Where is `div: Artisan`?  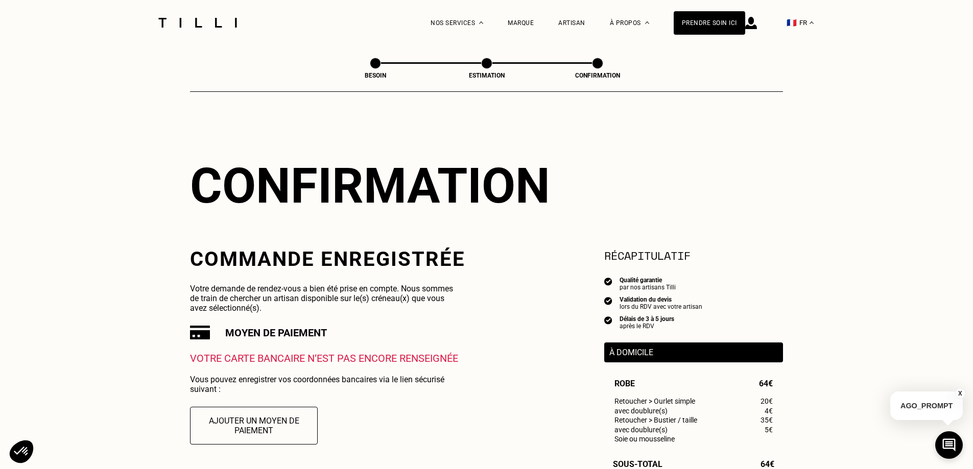 div: Artisan is located at coordinates (571, 23).